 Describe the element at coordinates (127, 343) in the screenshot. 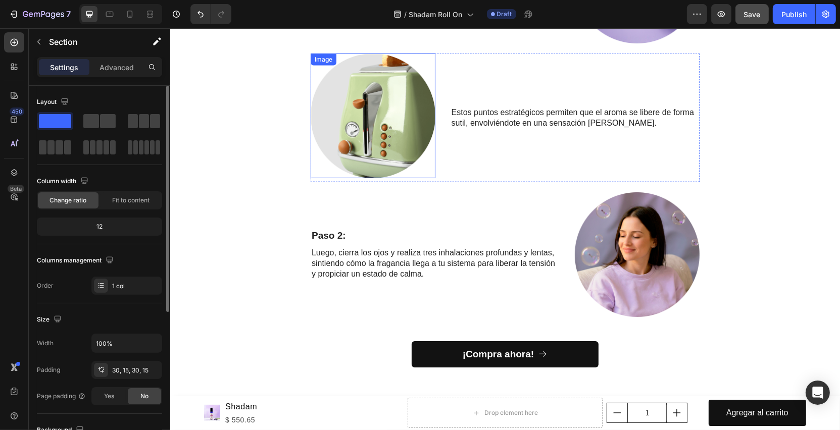

I see `input: Auto` at that location.